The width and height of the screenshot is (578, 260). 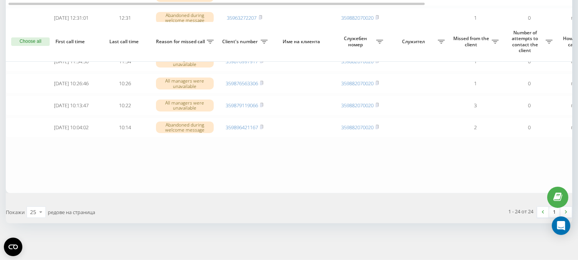 I want to click on td: 2, so click(x=476, y=127).